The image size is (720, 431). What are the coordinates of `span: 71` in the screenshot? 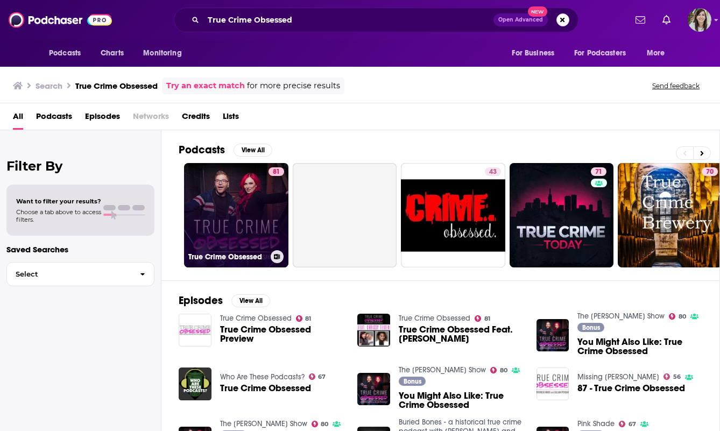 It's located at (599, 172).